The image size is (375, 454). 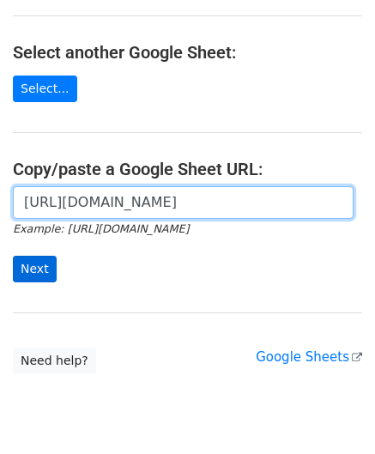 What do you see at coordinates (332, 413) in the screenshot?
I see `div: Chat Widget` at bounding box center [332, 413].